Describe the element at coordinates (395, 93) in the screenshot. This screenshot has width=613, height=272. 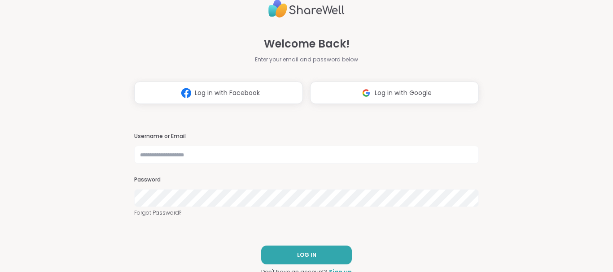
I see `button: Log in with Google` at that location.